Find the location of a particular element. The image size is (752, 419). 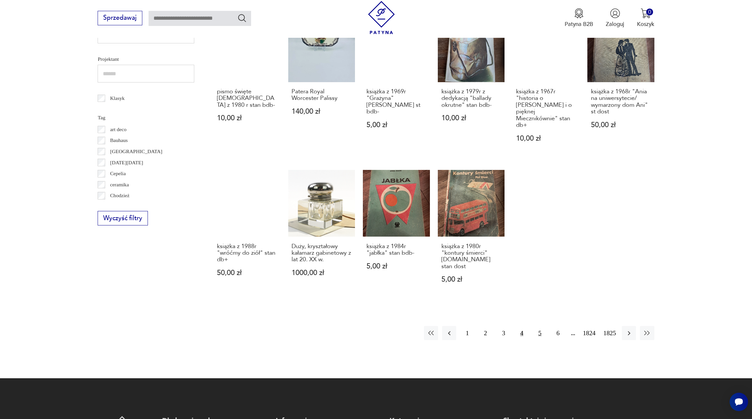

h3: Duży, kryształowy kałamarz gabinetowy z lat 20. XX w. is located at coordinates (321, 253).